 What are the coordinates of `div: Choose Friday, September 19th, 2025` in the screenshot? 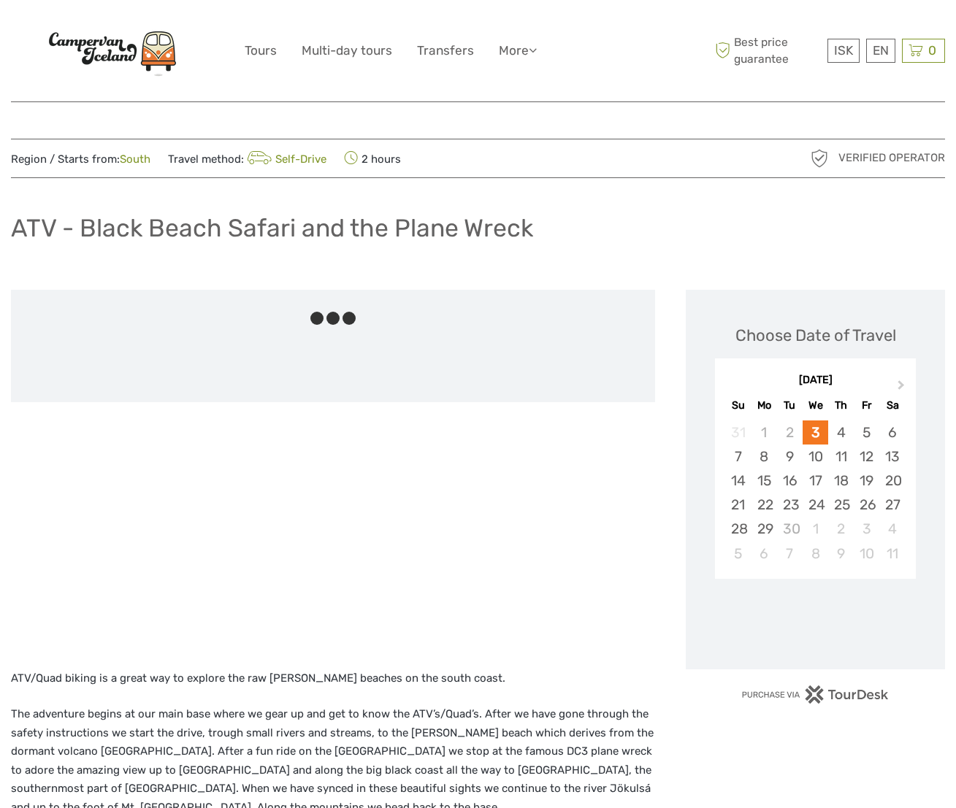 It's located at (866, 480).